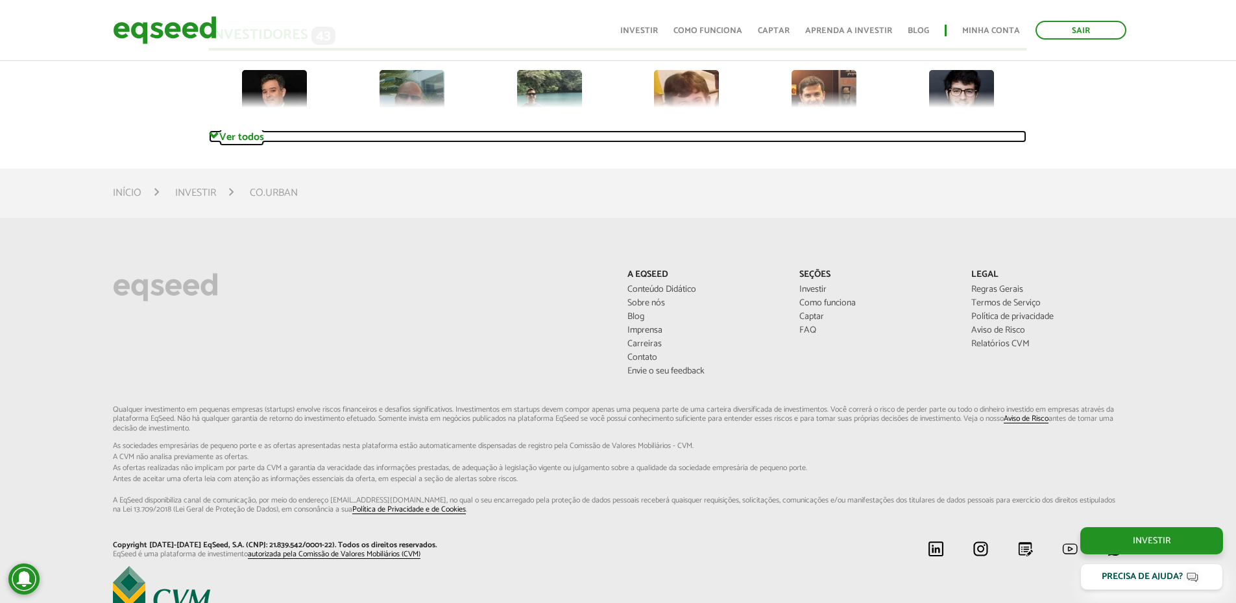  I want to click on a: Regras Gerais, so click(1047, 290).